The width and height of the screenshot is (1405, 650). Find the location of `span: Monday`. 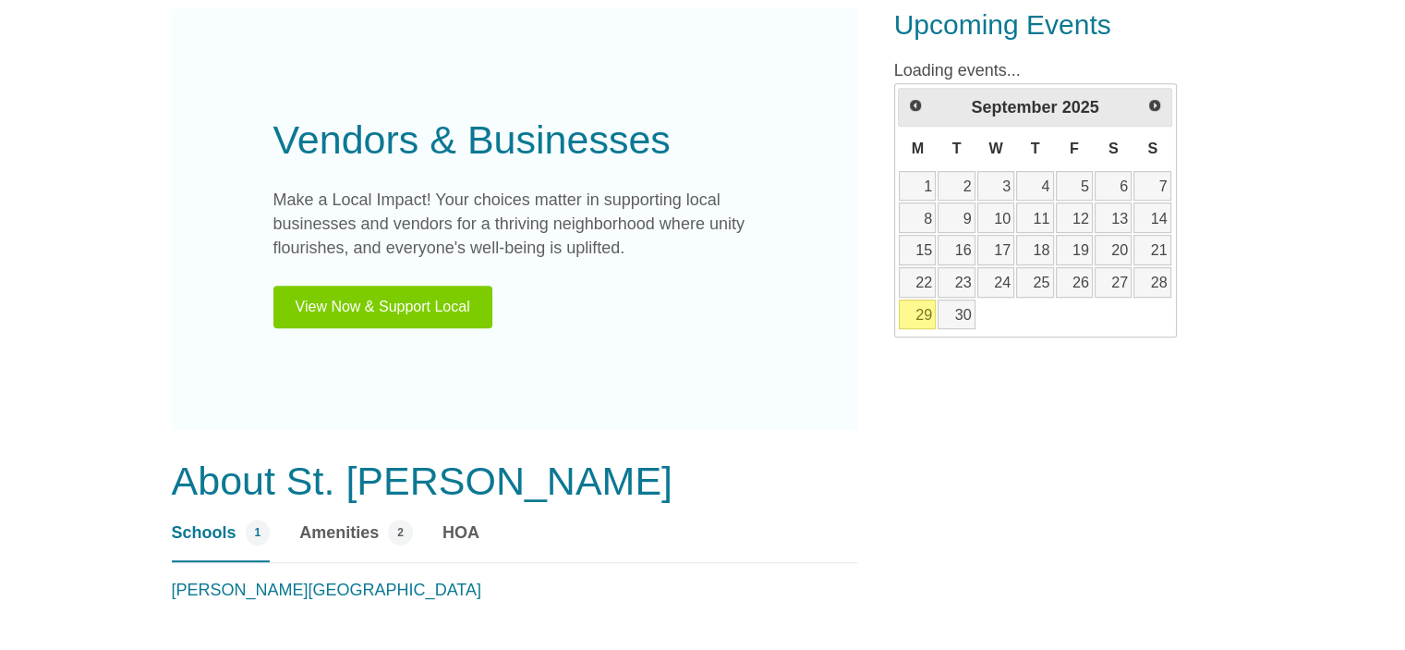

span: Monday is located at coordinates (918, 148).